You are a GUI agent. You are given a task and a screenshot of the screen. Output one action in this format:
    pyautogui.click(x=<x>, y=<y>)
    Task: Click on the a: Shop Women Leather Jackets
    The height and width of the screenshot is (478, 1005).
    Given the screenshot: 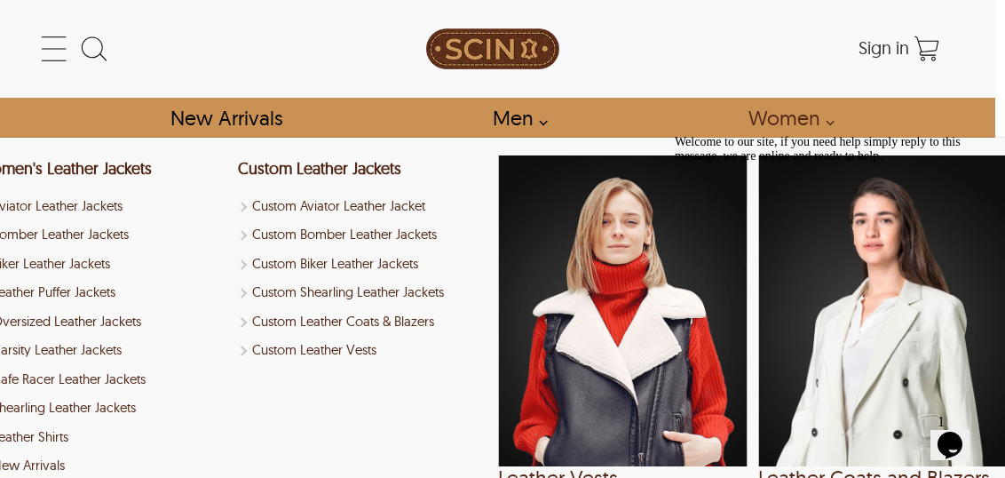 What is the action you would take?
    pyautogui.click(x=785, y=117)
    